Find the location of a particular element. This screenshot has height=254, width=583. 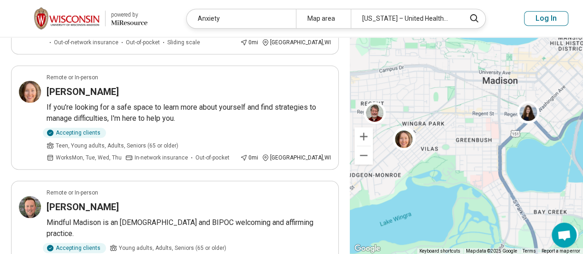

p: If you're looking for a safe space to learn more about yourself and find strategies to manage dif... is located at coordinates (189, 113).